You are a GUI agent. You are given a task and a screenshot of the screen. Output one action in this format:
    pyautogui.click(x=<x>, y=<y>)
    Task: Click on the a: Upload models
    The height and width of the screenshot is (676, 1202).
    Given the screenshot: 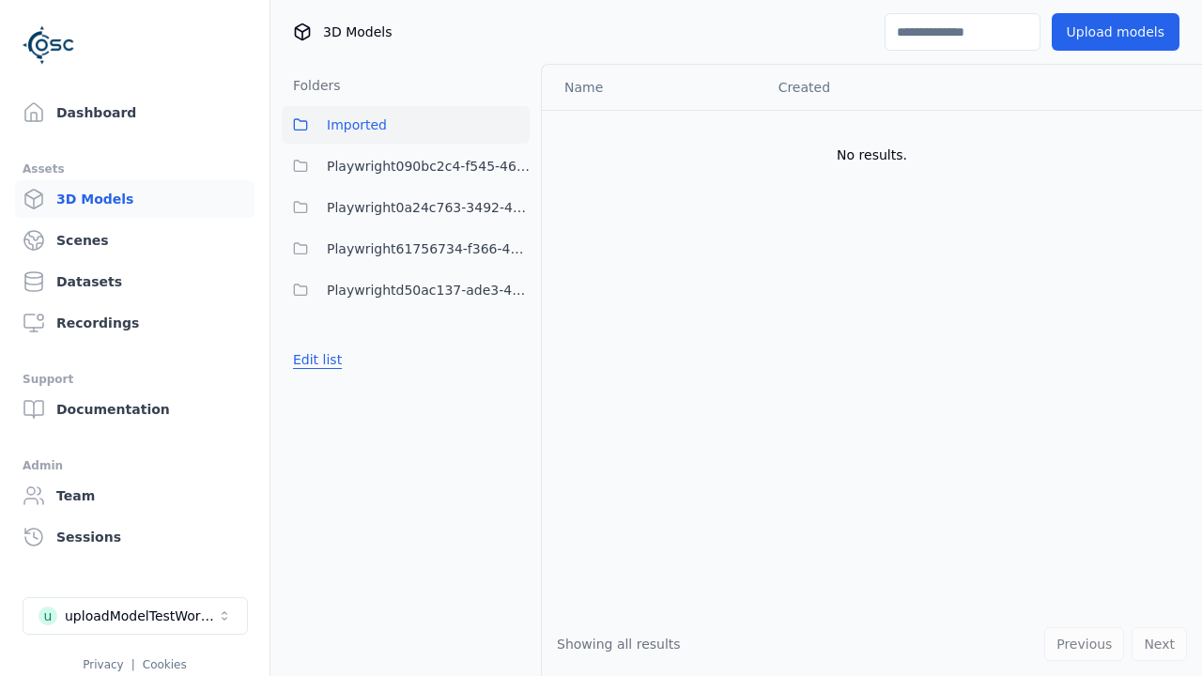 What is the action you would take?
    pyautogui.click(x=1116, y=32)
    